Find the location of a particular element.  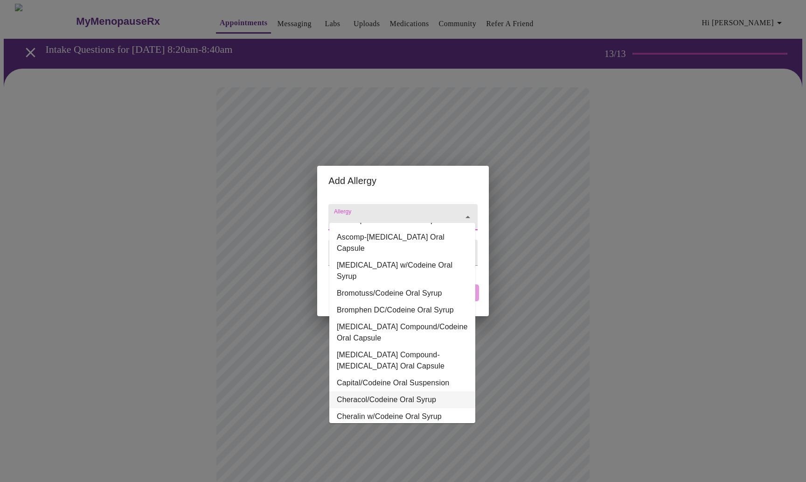

li: Capital/Codeine Oral Suspension is located at coordinates (402, 383).